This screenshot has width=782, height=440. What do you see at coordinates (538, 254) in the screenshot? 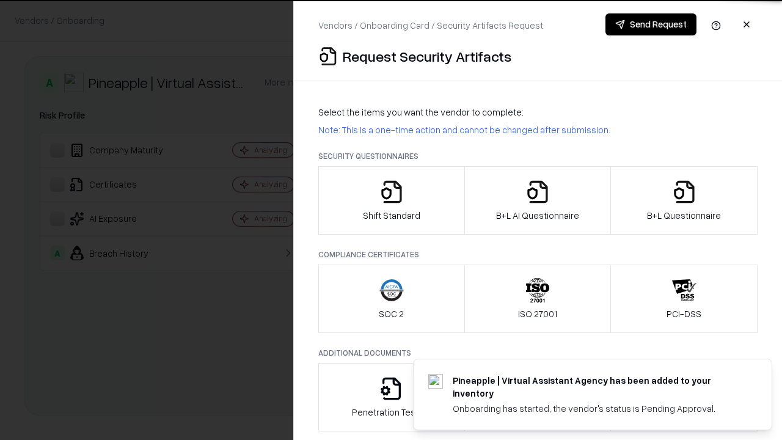
I see `p: Compliance Certificates` at bounding box center [538, 254].